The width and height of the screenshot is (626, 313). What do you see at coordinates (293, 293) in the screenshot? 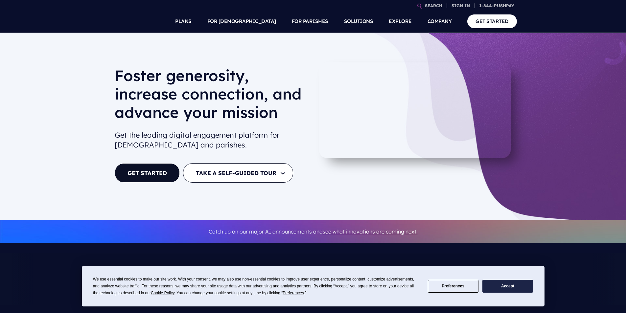
I see `span: Preferences` at bounding box center [293, 293].